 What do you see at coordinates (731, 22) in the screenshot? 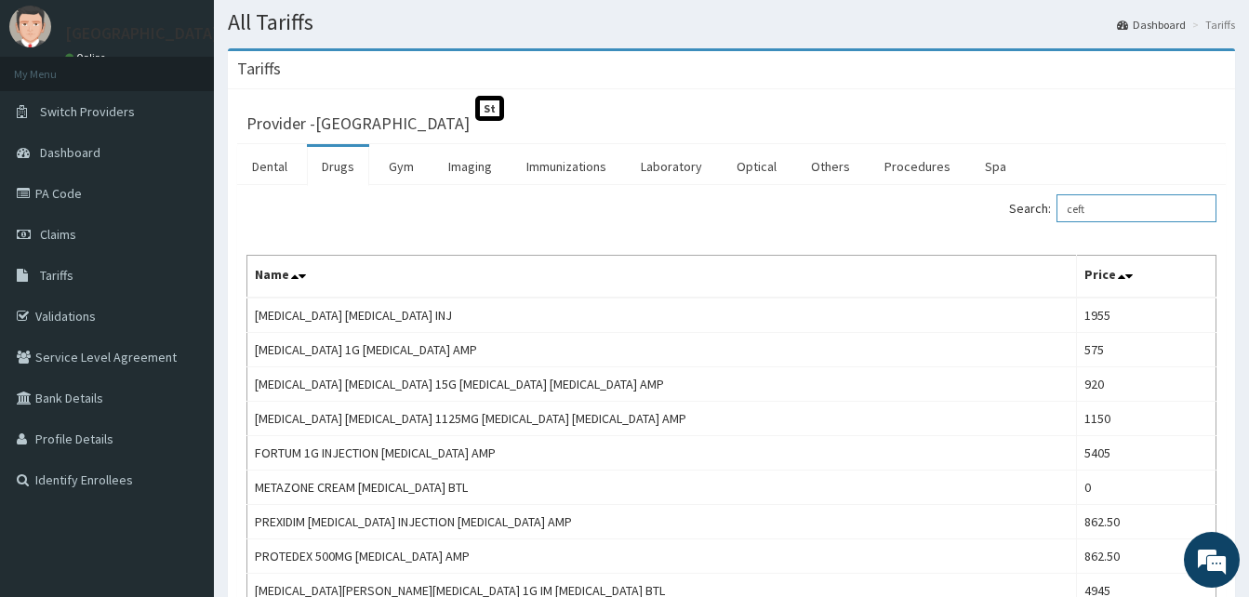
I see `h1: All Tariffs` at bounding box center [731, 22].